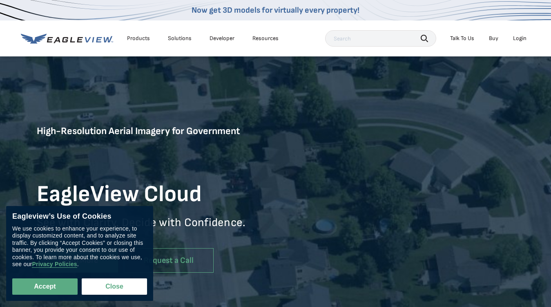 The height and width of the screenshot is (307, 551). Describe the element at coordinates (80, 246) in the screenshot. I see `div: We use cookies to enhance your experience, to display customized content, and to analyze site tra...` at that location.